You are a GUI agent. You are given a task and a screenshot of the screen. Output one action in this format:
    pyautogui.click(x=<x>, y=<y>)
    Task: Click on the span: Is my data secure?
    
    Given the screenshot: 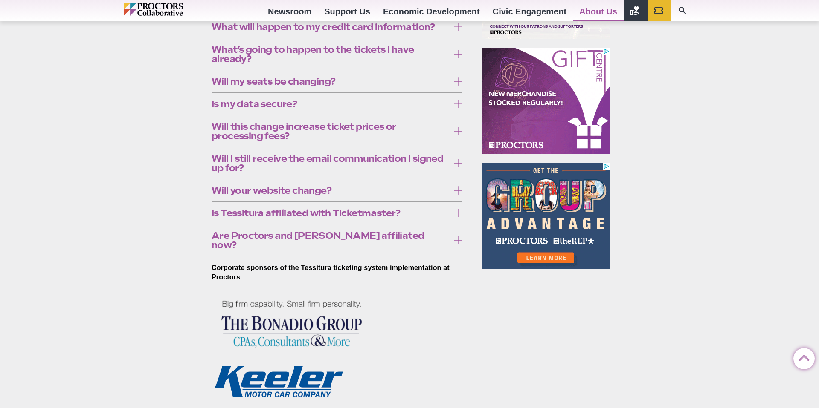 What is the action you would take?
    pyautogui.click(x=330, y=104)
    